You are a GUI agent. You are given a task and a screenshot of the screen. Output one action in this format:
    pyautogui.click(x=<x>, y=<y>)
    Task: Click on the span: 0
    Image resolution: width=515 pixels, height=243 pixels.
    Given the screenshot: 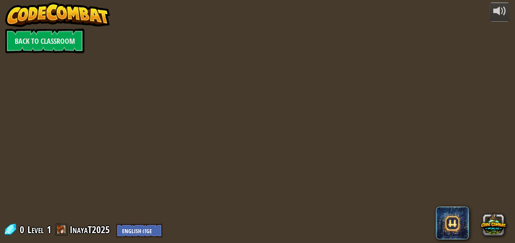 What is the action you would take?
    pyautogui.click(x=23, y=230)
    